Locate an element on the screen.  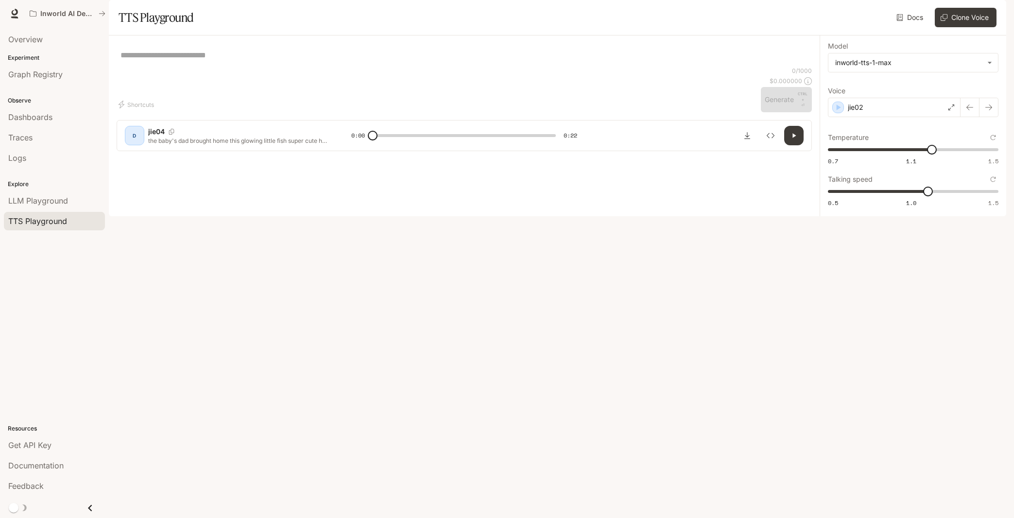
span: 1.0 is located at coordinates (911, 203).